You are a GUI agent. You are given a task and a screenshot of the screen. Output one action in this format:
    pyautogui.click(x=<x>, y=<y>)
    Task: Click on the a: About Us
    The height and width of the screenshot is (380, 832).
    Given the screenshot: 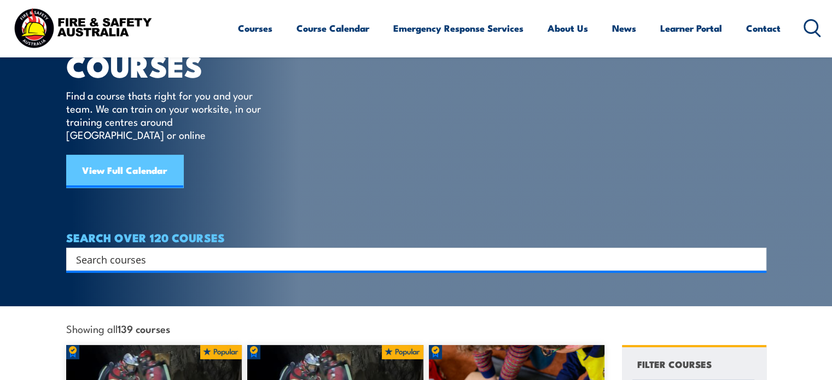 What is the action you would take?
    pyautogui.click(x=568, y=28)
    